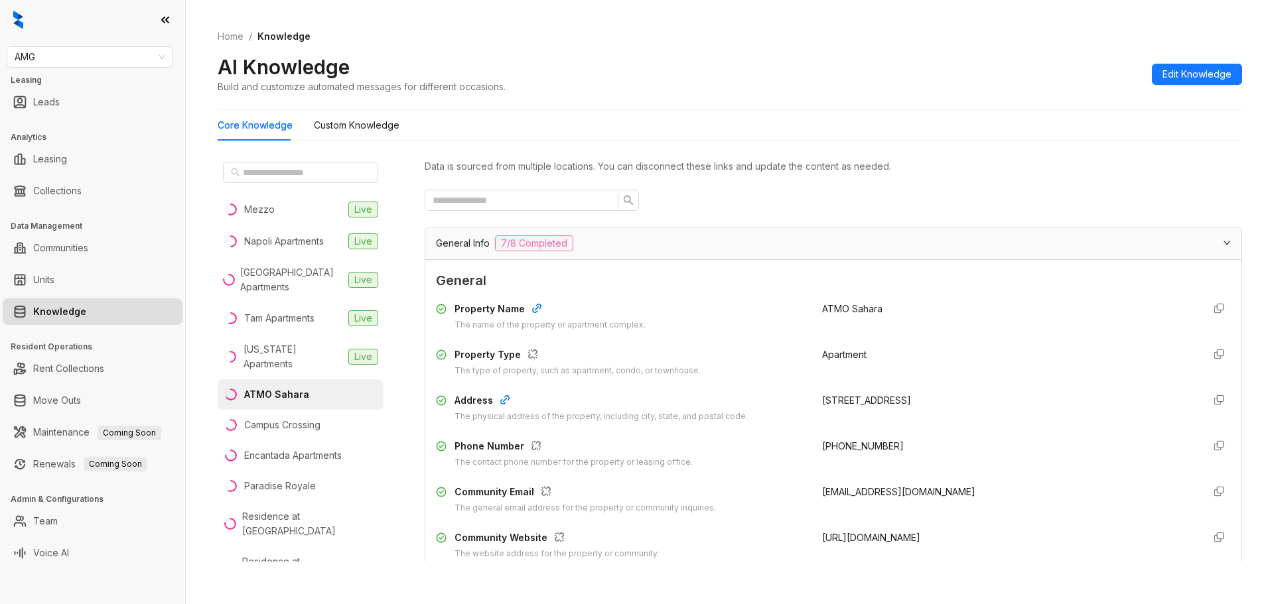 This screenshot has width=1274, height=604. What do you see at coordinates (92, 553) in the screenshot?
I see `li: Voice AI` at bounding box center [92, 553].